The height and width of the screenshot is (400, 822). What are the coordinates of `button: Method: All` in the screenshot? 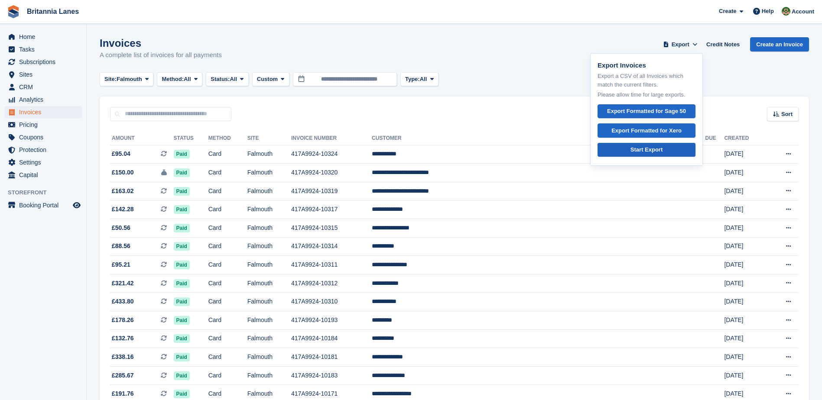 It's located at (179, 79).